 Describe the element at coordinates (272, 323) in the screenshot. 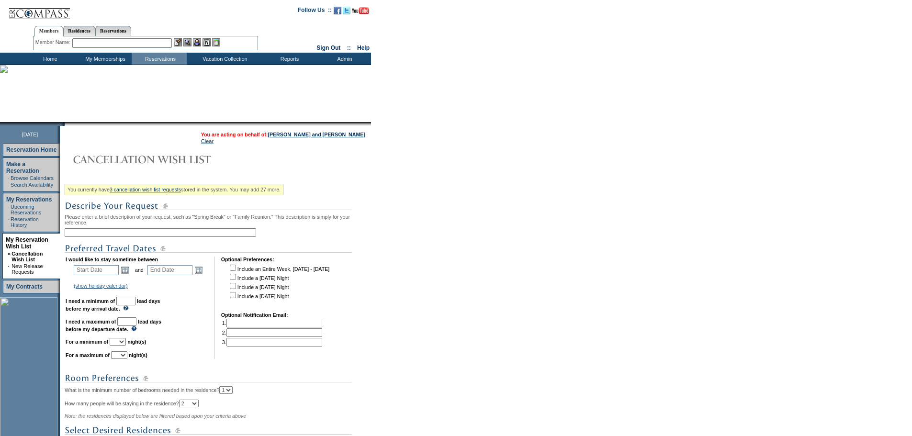

I see `td: 1.` at that location.